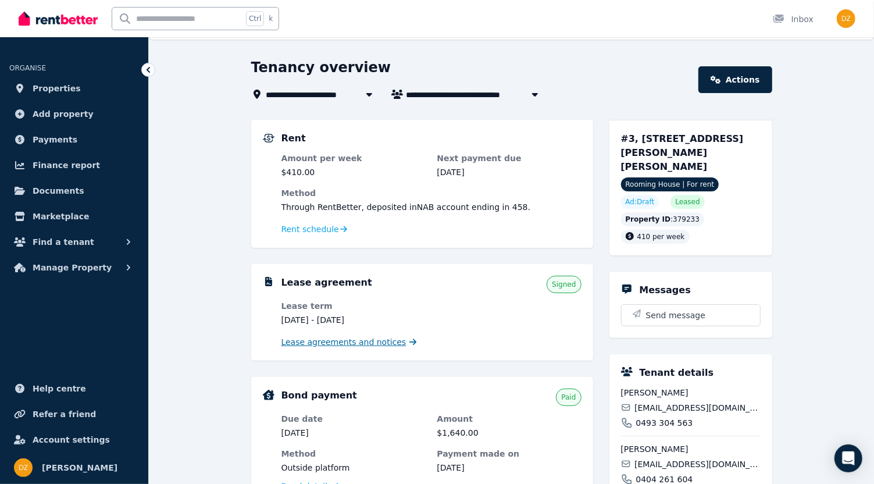 The width and height of the screenshot is (874, 484). What do you see at coordinates (74, 165) in the screenshot?
I see `a: Finance report` at bounding box center [74, 165].